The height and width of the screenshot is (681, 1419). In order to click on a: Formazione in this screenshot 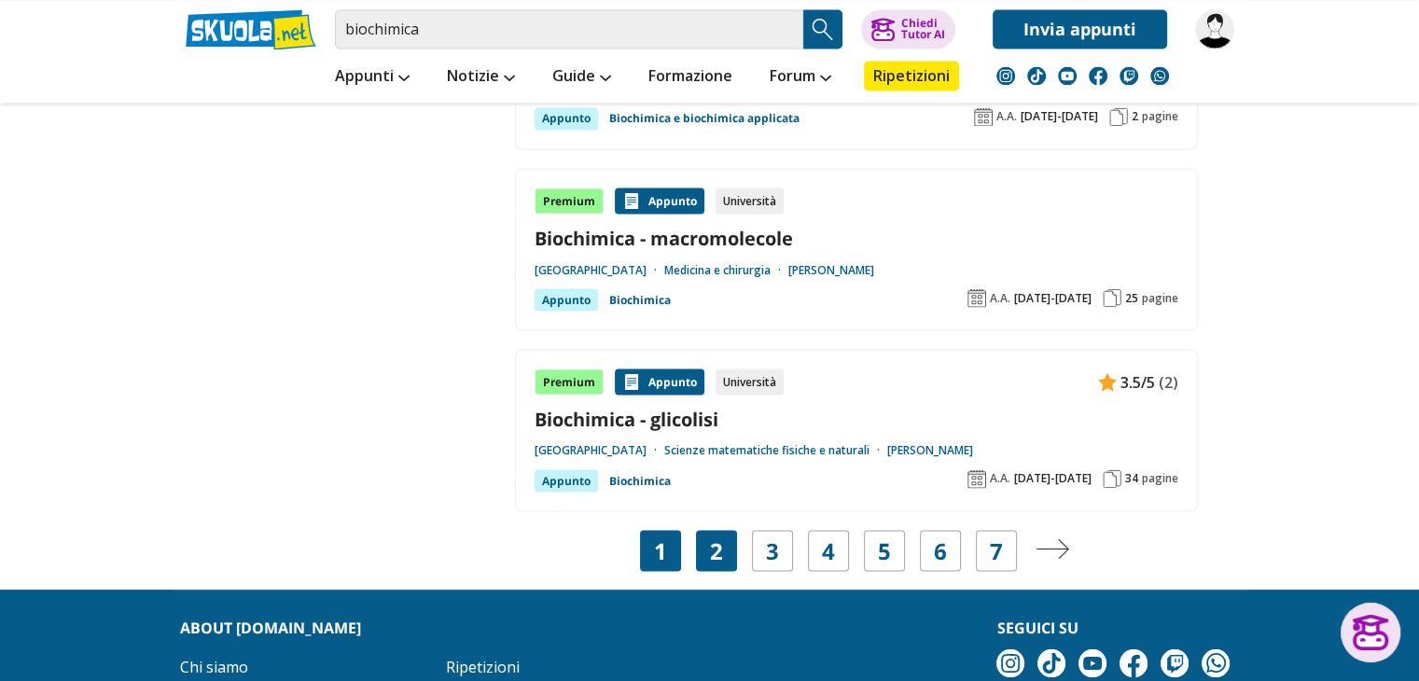, I will do `click(691, 77)`.